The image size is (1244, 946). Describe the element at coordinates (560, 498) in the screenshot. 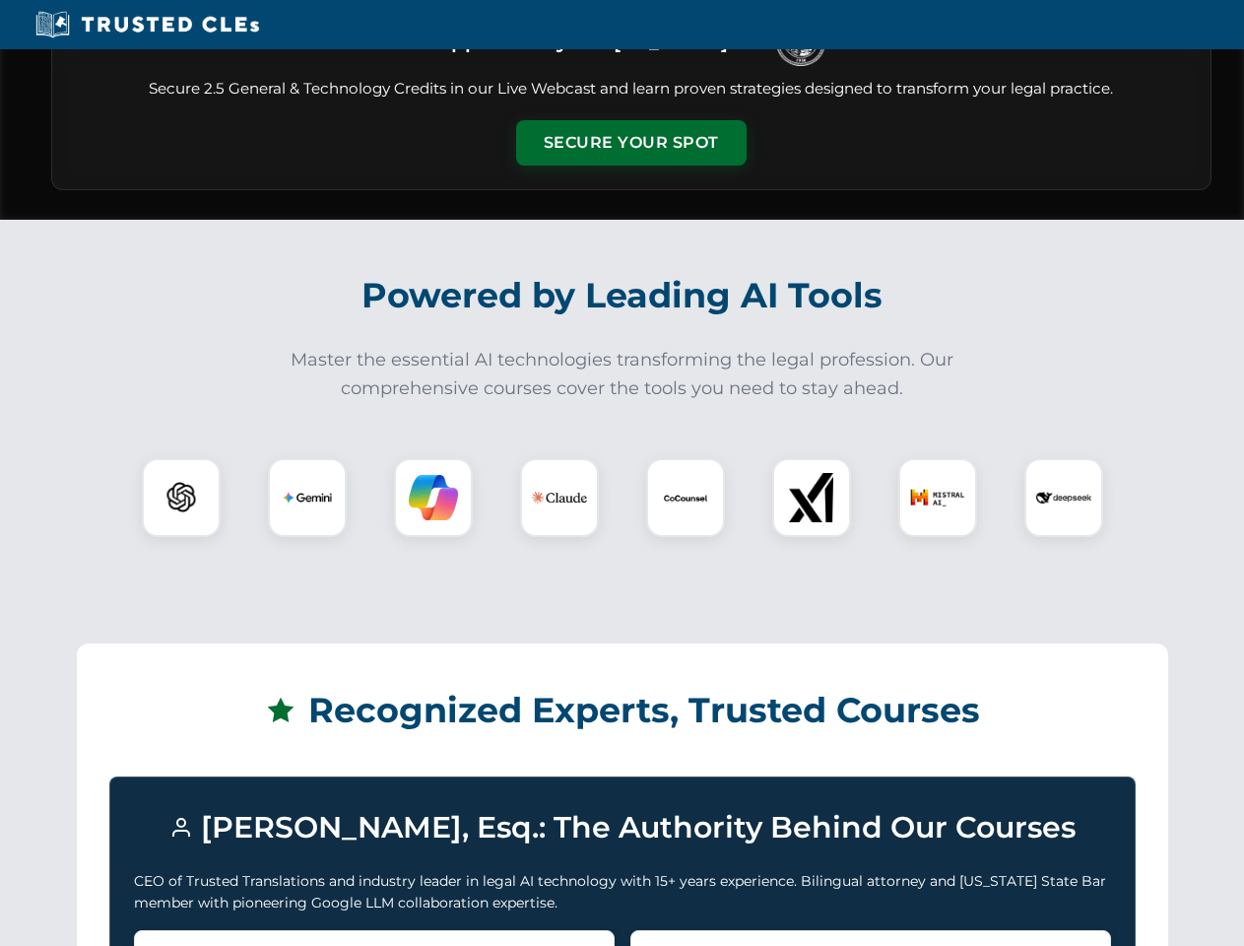

I see `img: Claude Logo` at that location.